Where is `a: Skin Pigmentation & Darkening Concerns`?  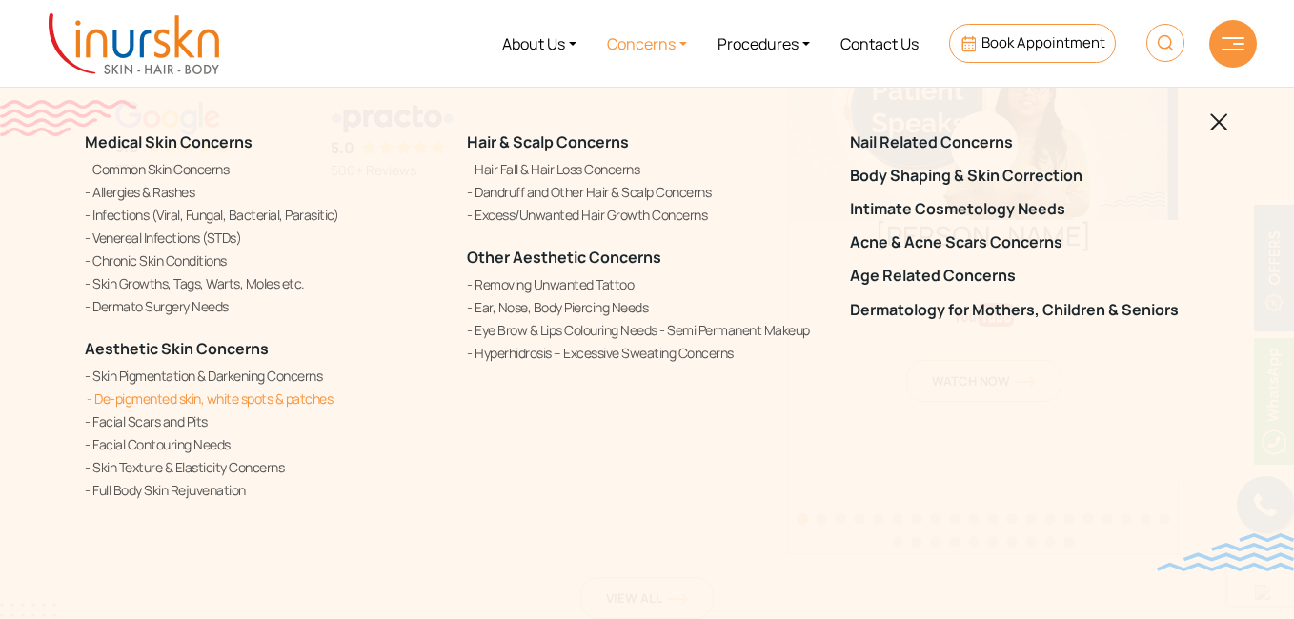
a: Skin Pigmentation & Darkening Concerns is located at coordinates (264, 375).